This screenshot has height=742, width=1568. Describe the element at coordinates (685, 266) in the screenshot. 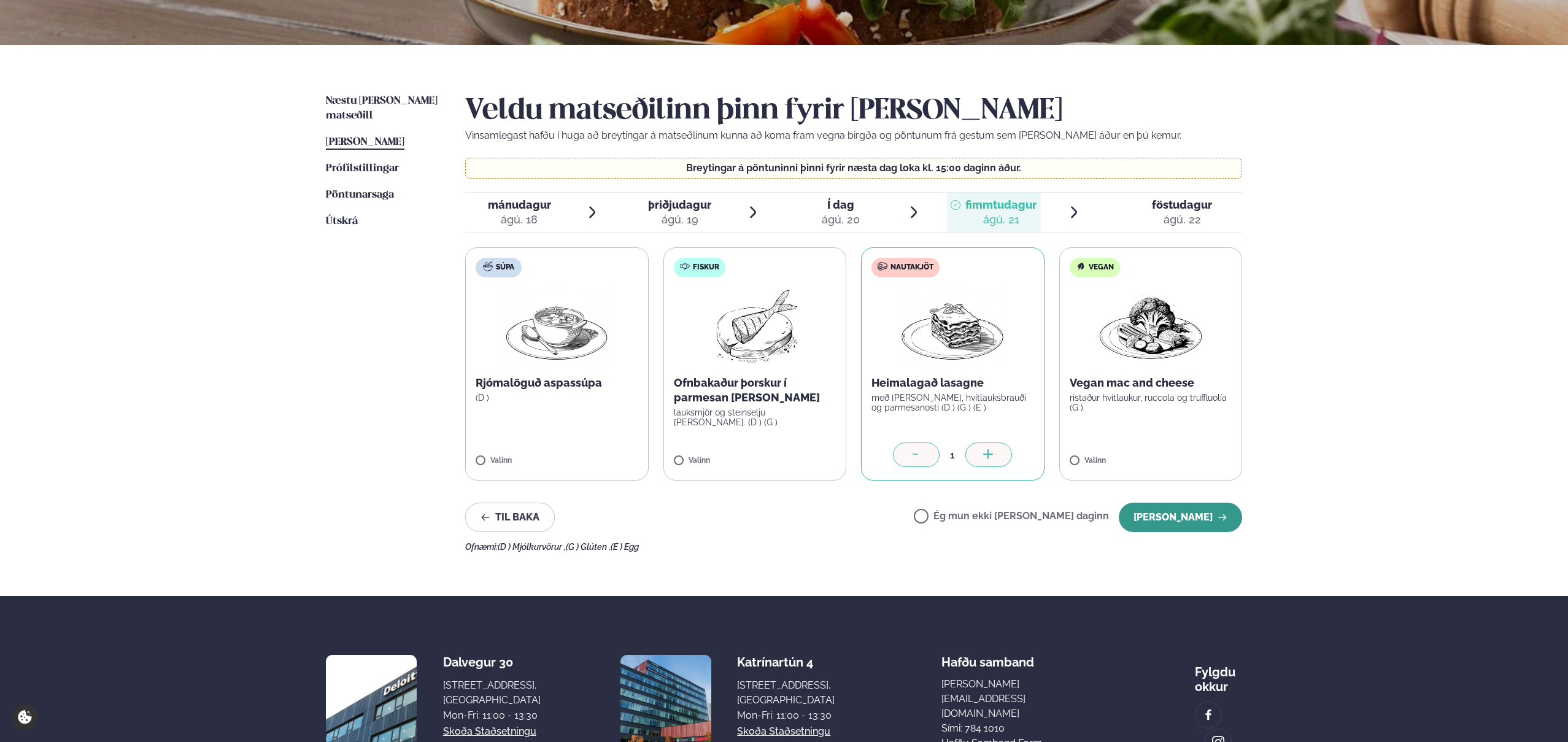

I see `img: fish.svg` at that location.